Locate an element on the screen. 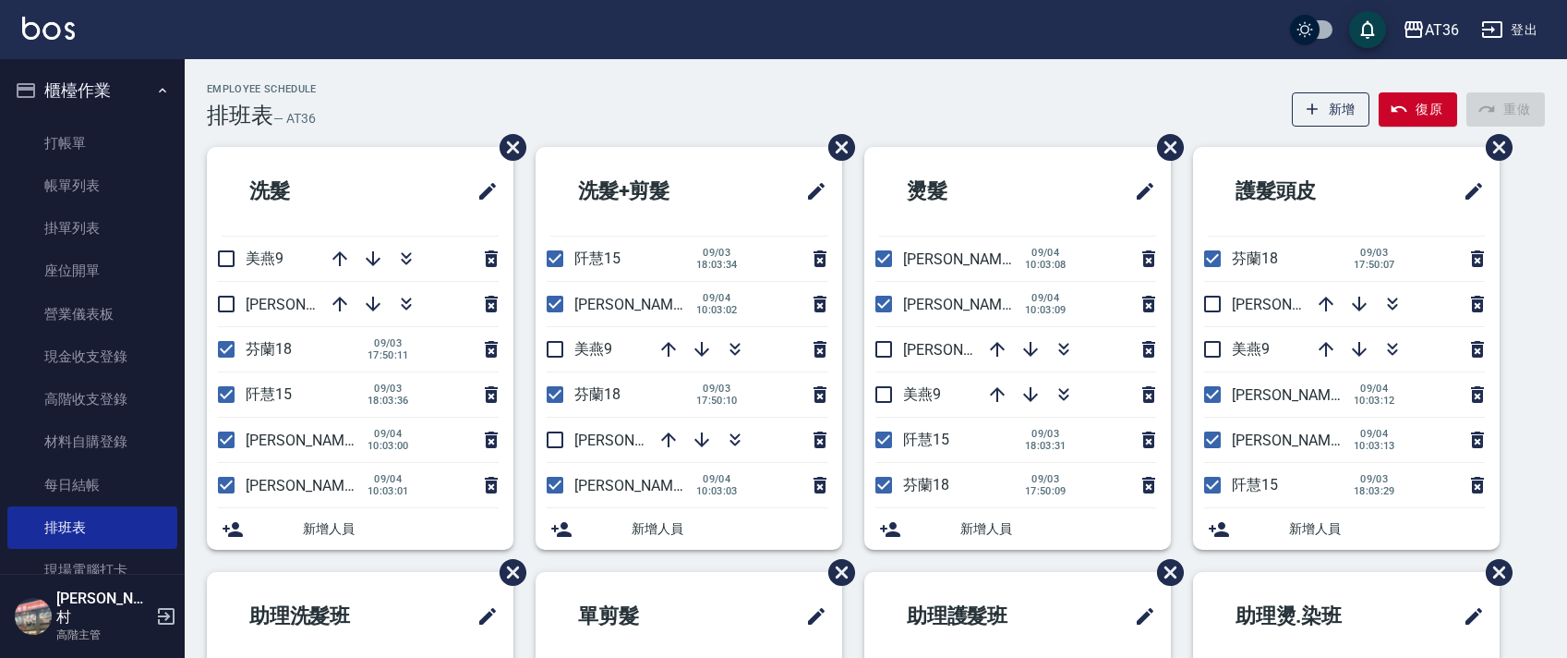 This screenshot has height=658, width=1567. span: 10:03:09 is located at coordinates (1046, 309).